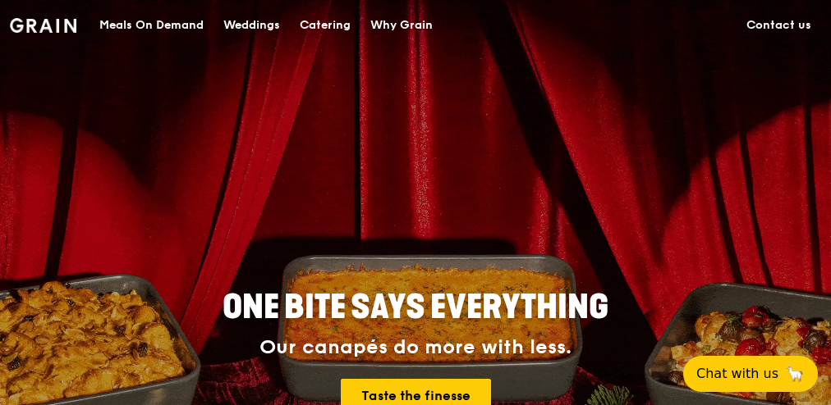 The width and height of the screenshot is (831, 405). Describe the element at coordinates (415, 348) in the screenshot. I see `div: Our canapés do more with less.` at that location.